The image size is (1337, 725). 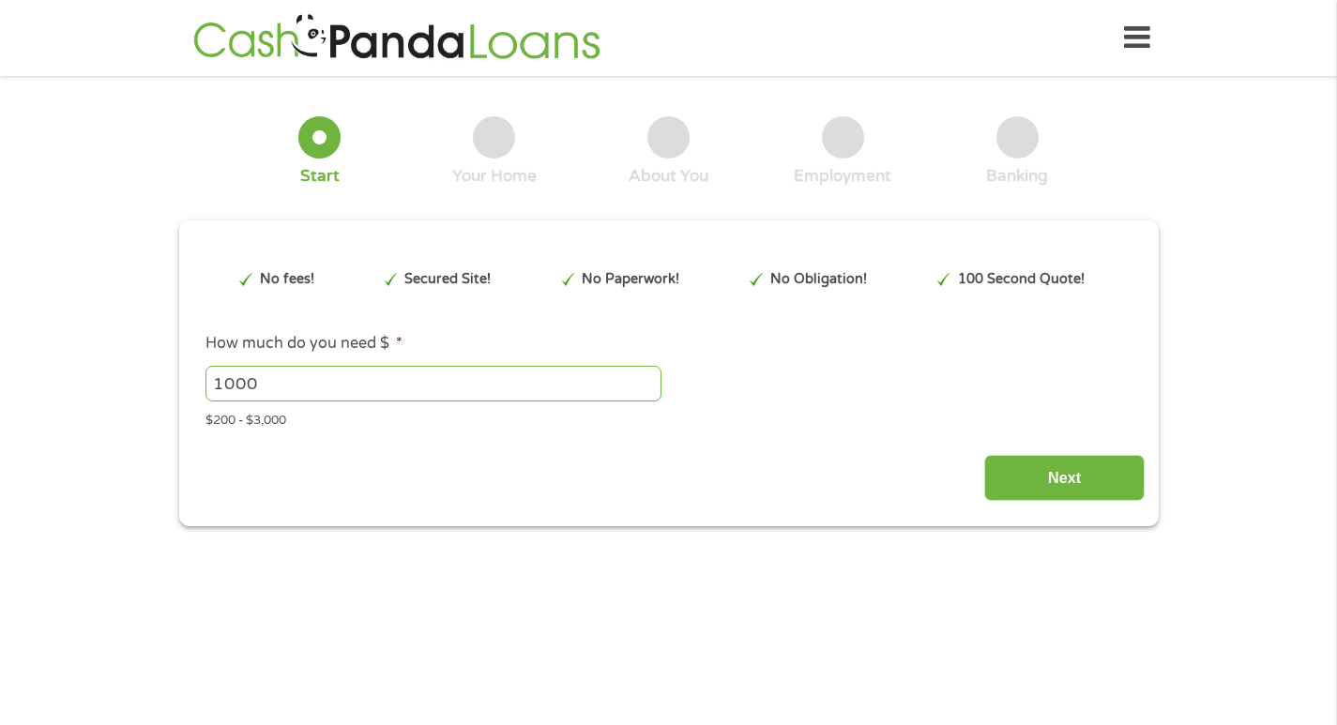 What do you see at coordinates (668, 418) in the screenshot?
I see `div: $200 - $3,000` at bounding box center [668, 418].